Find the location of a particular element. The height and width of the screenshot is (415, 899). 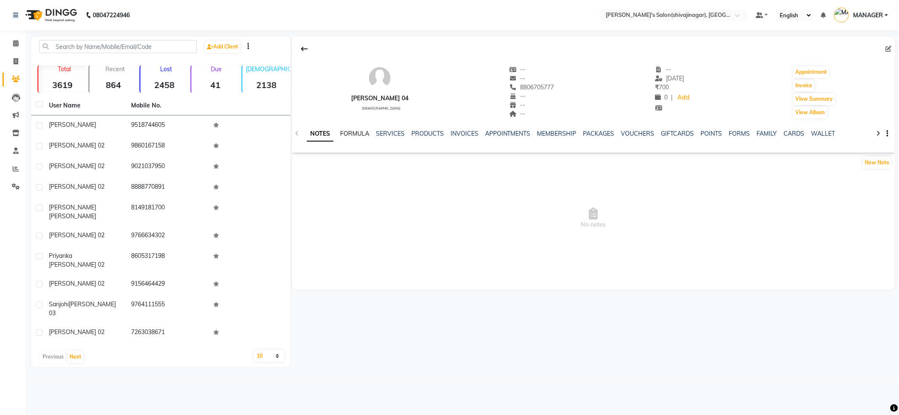

button: View Summary is located at coordinates (814, 99).